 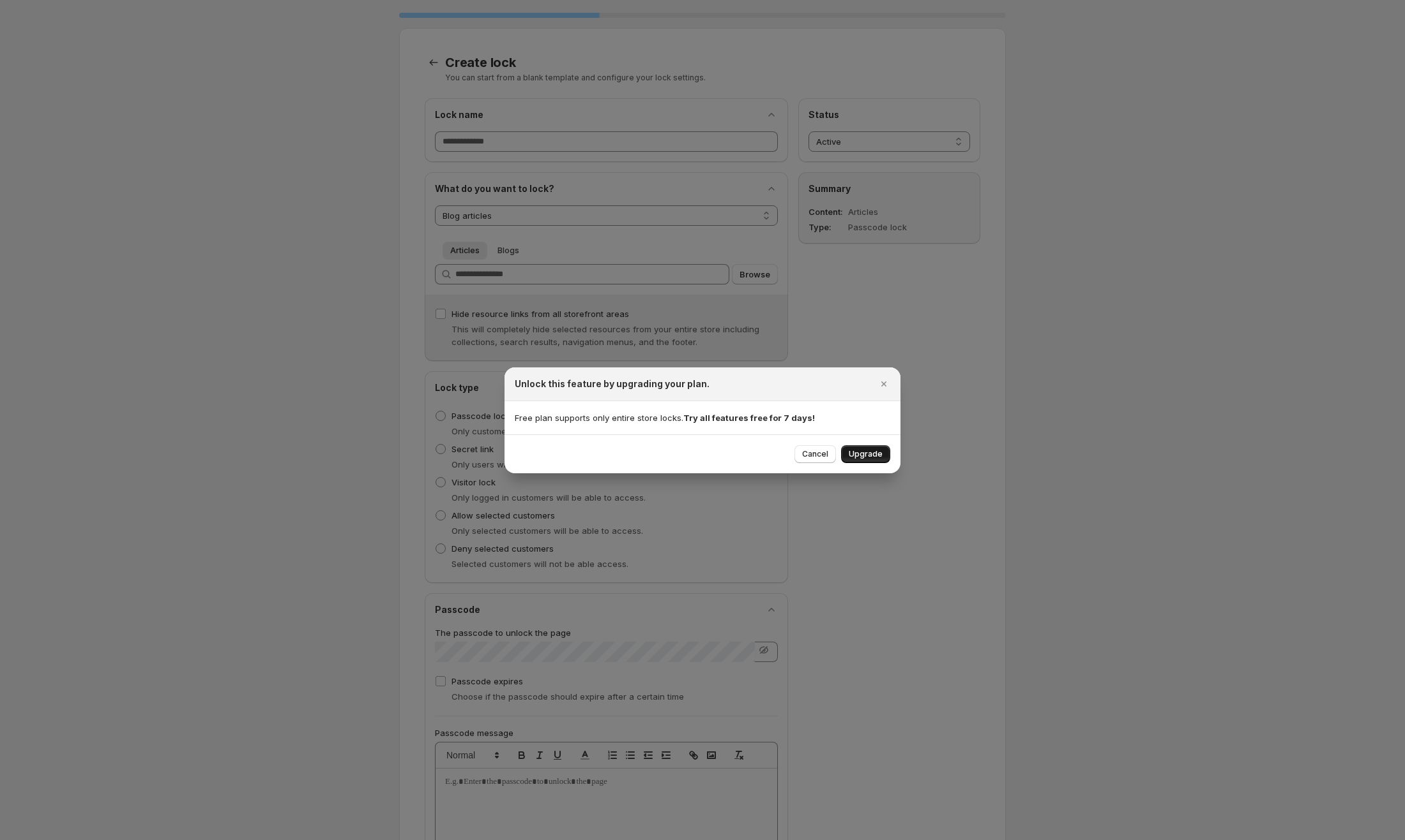 What do you see at coordinates (749, 418) in the screenshot?
I see `strong: Try all features free for 7 days!` at bounding box center [749, 418].